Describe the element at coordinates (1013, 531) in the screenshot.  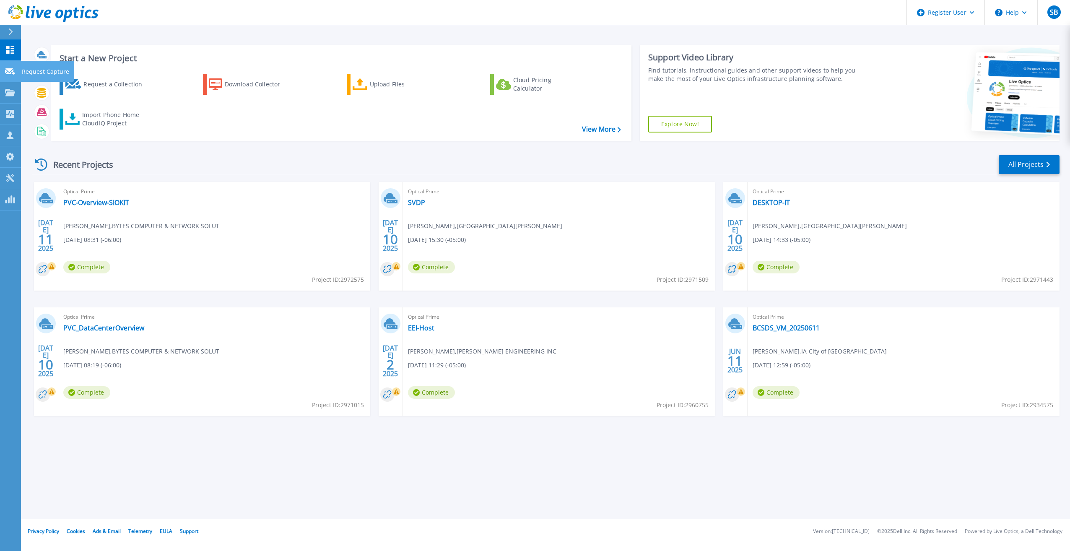
I see `li: Powered by Live Optics, a Dell Technology` at that location.